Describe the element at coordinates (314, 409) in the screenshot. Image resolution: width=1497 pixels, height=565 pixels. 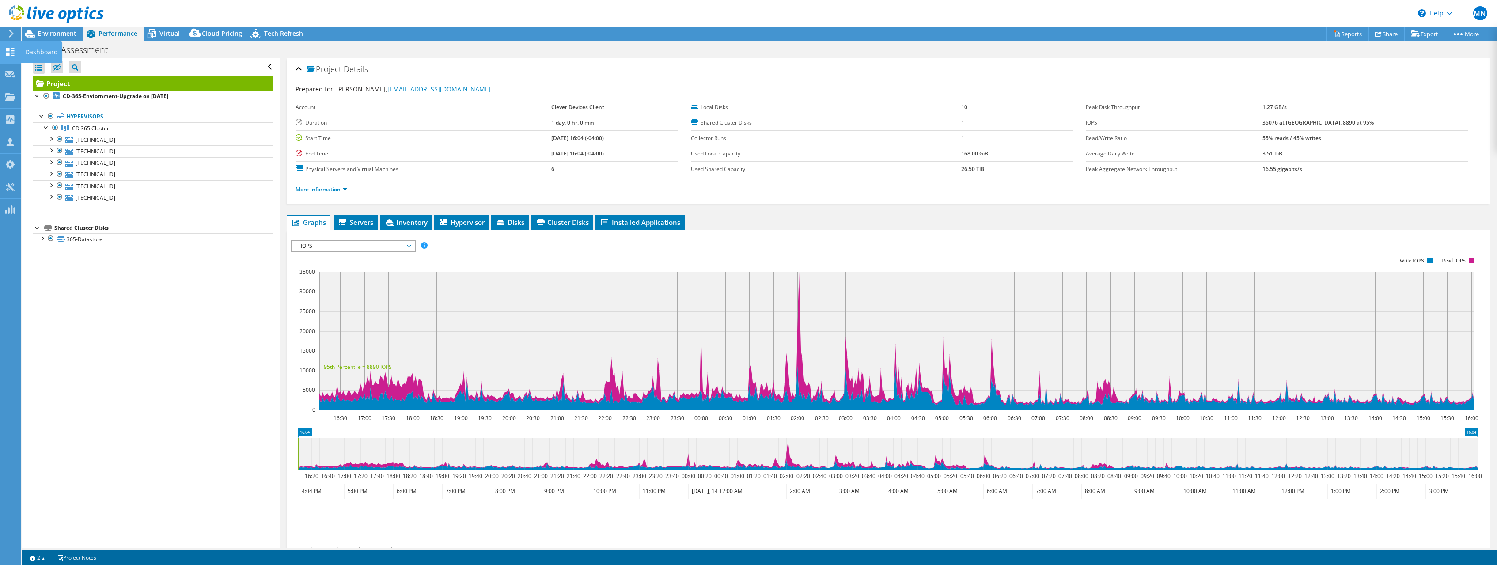
I see `text: 0` at that location.